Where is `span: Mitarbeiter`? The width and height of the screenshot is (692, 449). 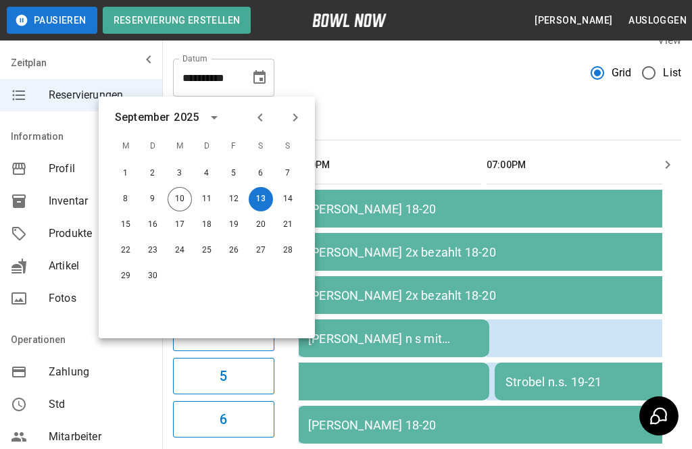
span: Mitarbeiter is located at coordinates (100, 437).